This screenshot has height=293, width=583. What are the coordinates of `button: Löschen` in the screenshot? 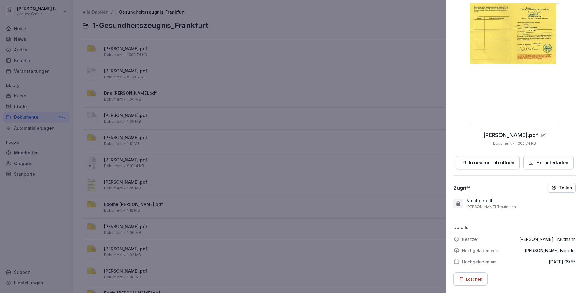 It's located at (470, 279).